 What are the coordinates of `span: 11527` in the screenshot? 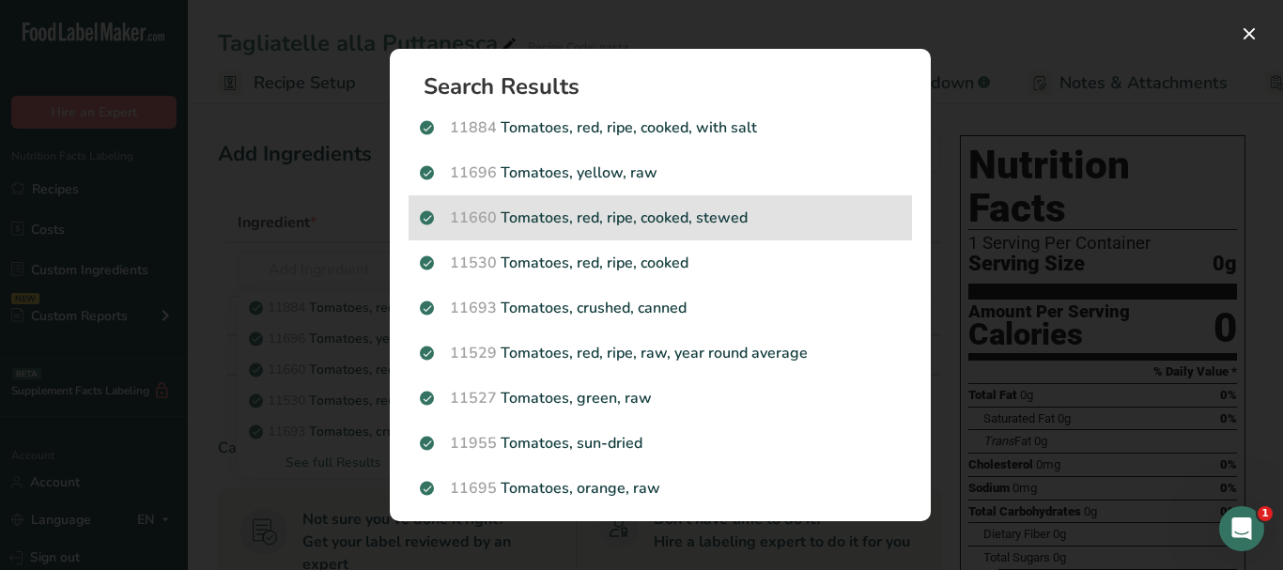 It's located at (473, 398).